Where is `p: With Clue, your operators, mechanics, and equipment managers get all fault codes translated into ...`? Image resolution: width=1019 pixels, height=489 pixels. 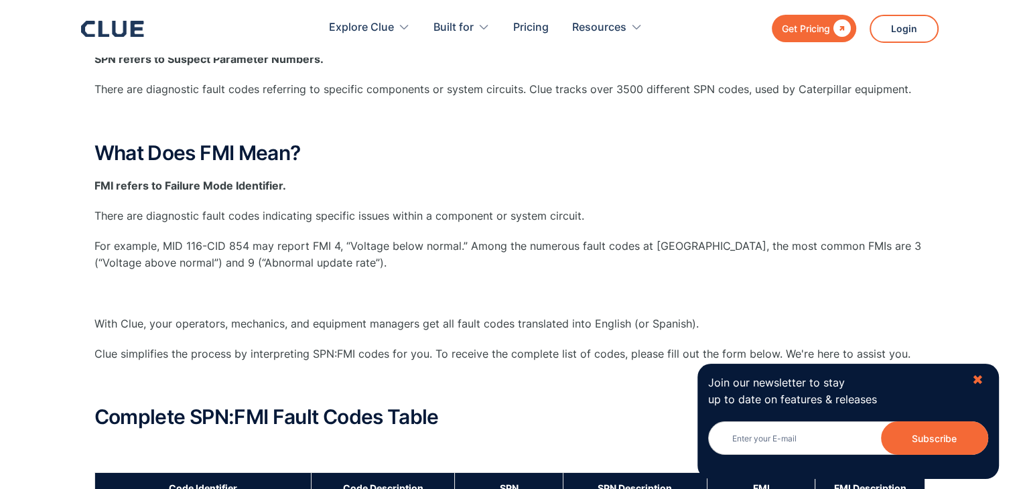 p: With Clue, your operators, mechanics, and equipment managers get all fault codes translated into ... is located at coordinates (510, 324).